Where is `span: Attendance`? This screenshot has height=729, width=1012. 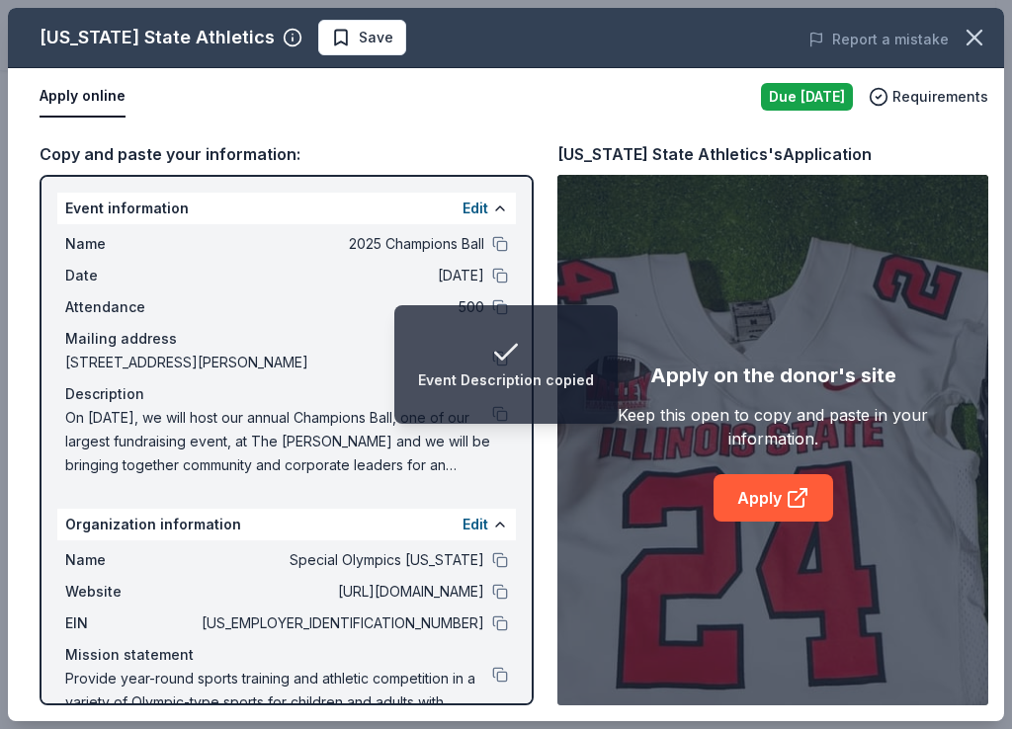
span: Attendance is located at coordinates (131, 307).